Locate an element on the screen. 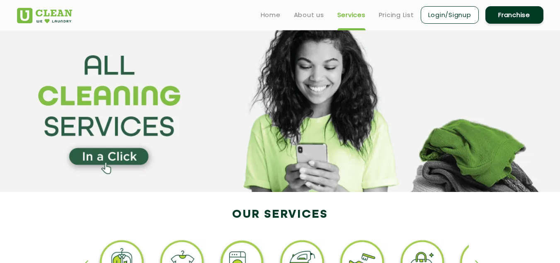 The width and height of the screenshot is (560, 263). a: About us is located at coordinates (309, 15).